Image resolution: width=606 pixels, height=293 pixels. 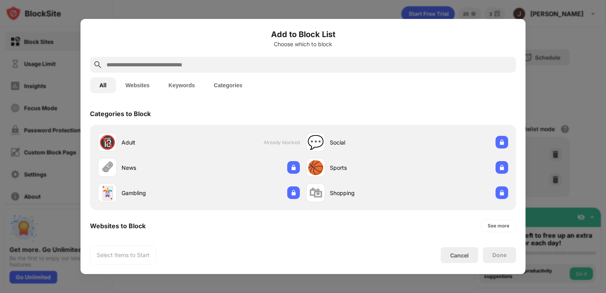 I want to click on h6: Add to Block List, so click(x=303, y=34).